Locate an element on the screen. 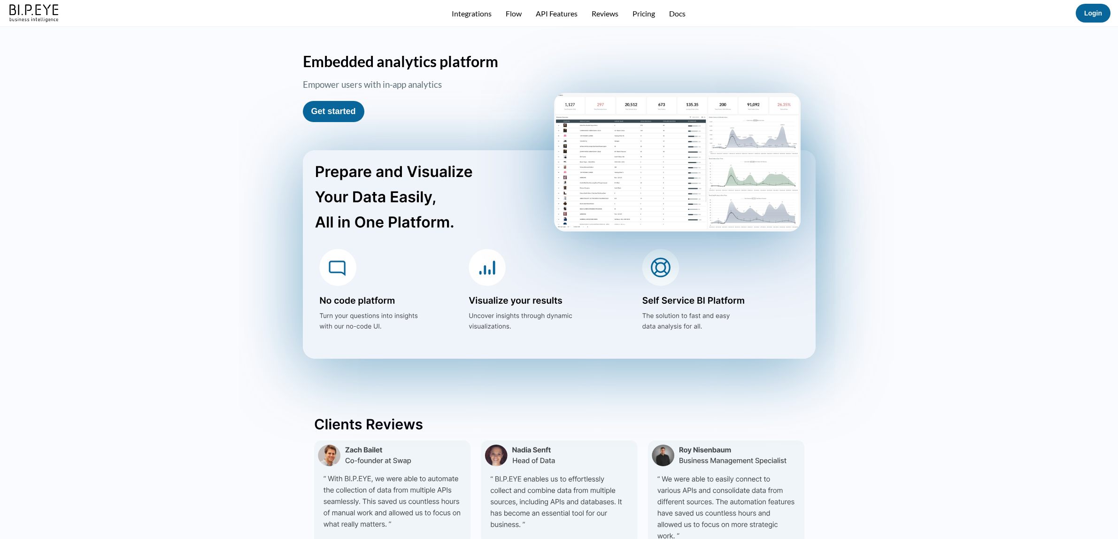 The image size is (1118, 539). button: Login is located at coordinates (1093, 13).